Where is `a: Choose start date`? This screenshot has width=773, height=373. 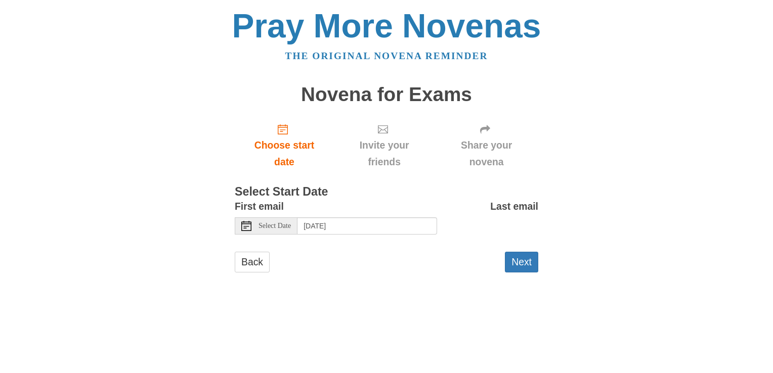
a: Choose start date is located at coordinates (284, 145).